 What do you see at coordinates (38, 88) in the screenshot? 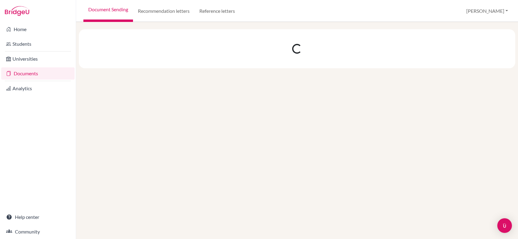
I see `a: Analytics` at bounding box center [38, 88].